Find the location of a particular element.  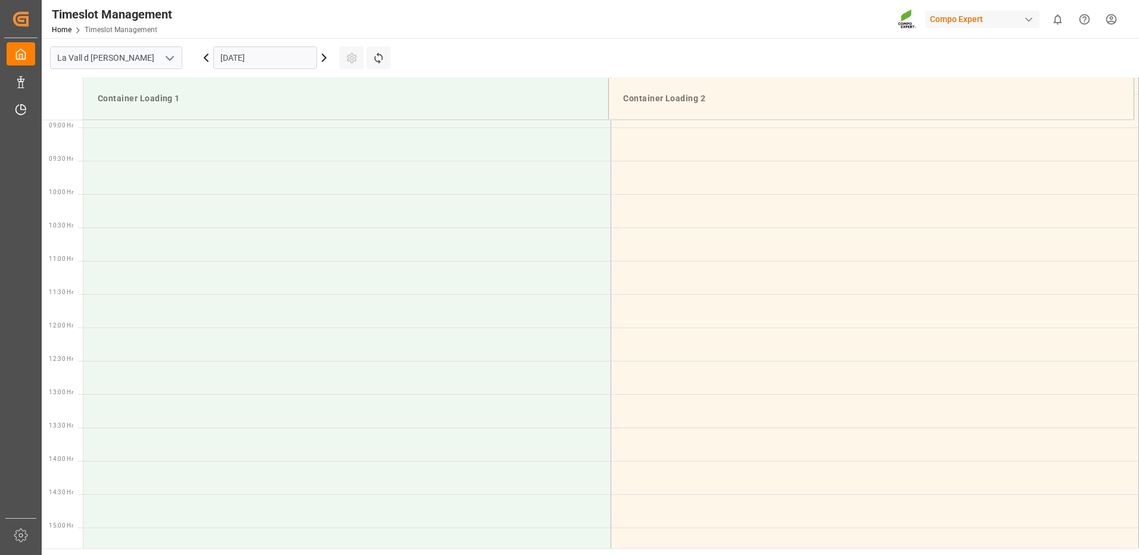

div: Compo Expert is located at coordinates (982, 19).